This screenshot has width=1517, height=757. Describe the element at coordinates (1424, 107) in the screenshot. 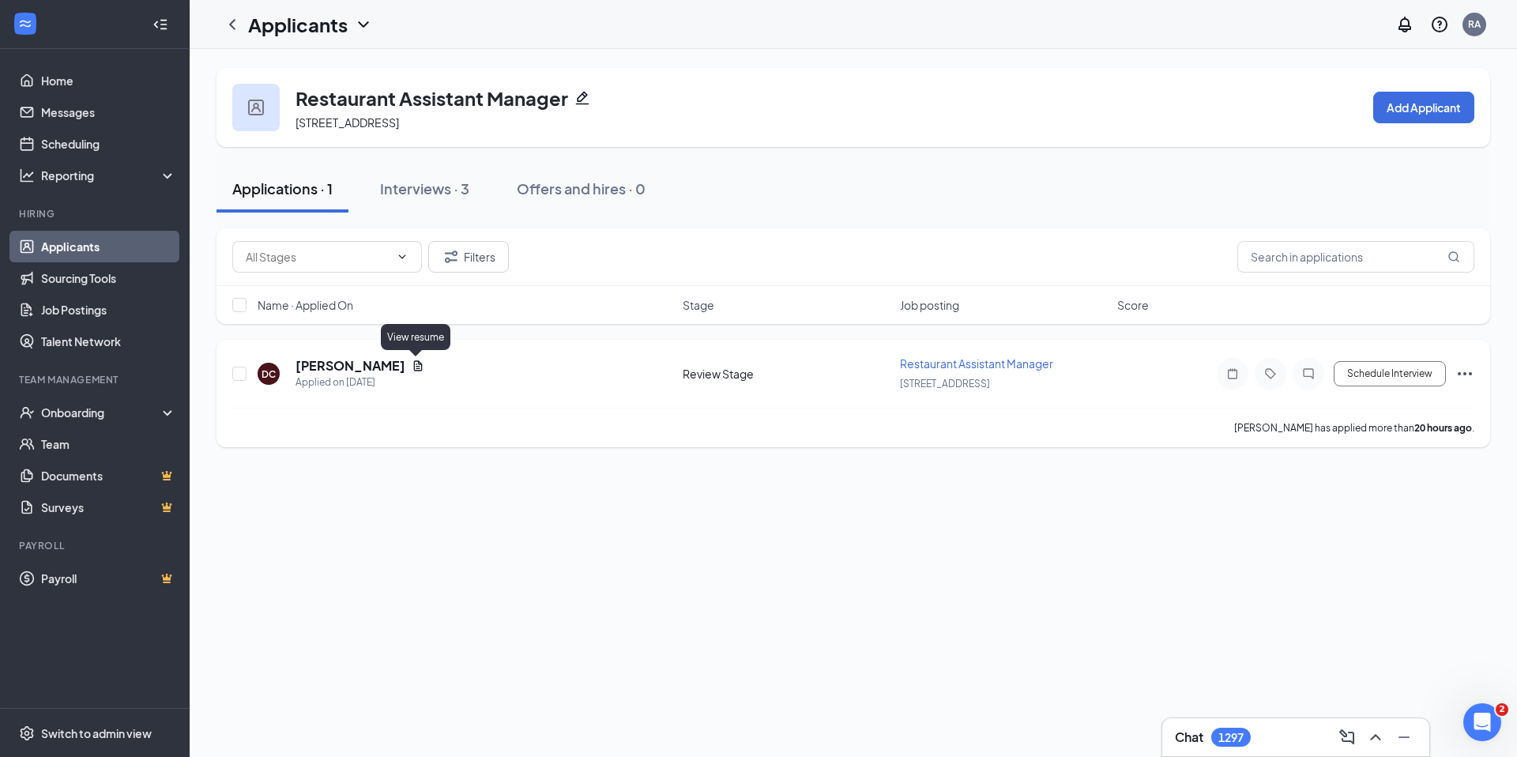

I see `button: Add Applicant` at that location.